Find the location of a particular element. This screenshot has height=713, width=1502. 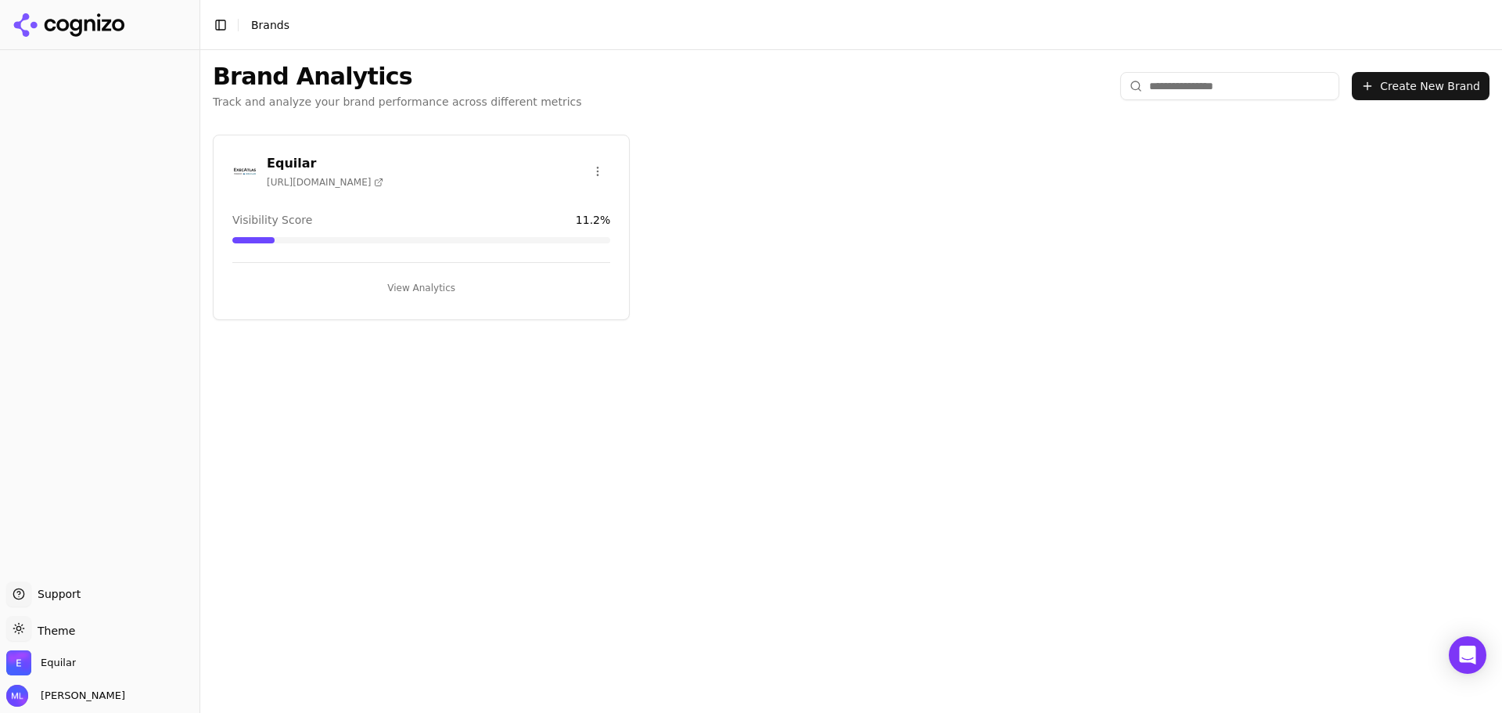

button: Create New Brand is located at coordinates (1420, 86).